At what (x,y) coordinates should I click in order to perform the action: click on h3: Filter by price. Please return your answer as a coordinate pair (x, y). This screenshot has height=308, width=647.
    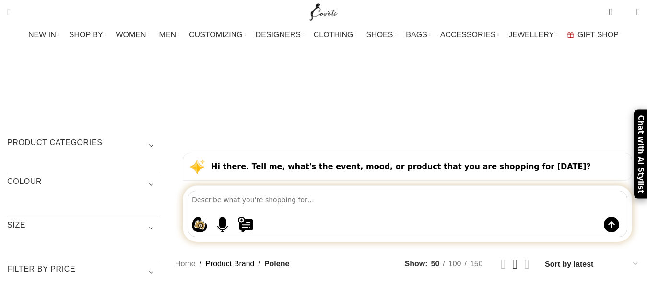
    Looking at the image, I should click on (84, 272).